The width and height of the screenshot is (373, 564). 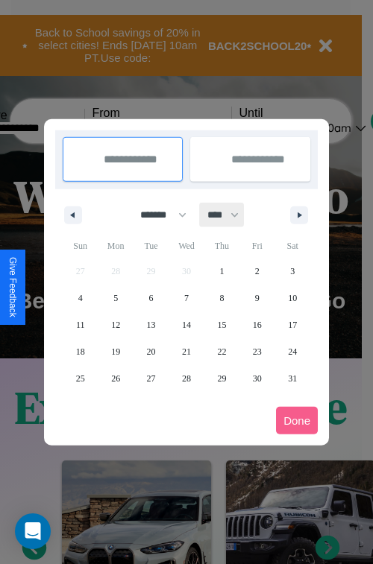 I want to click on button: 28, so click(x=186, y=379).